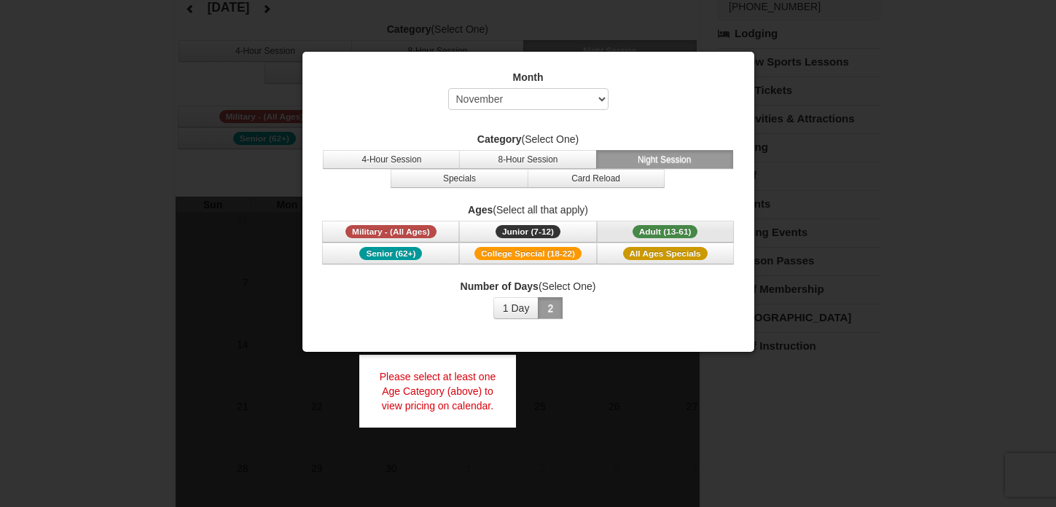 The width and height of the screenshot is (1056, 507). What do you see at coordinates (528, 232) in the screenshot?
I see `button: Junior (7-12)` at bounding box center [528, 232].